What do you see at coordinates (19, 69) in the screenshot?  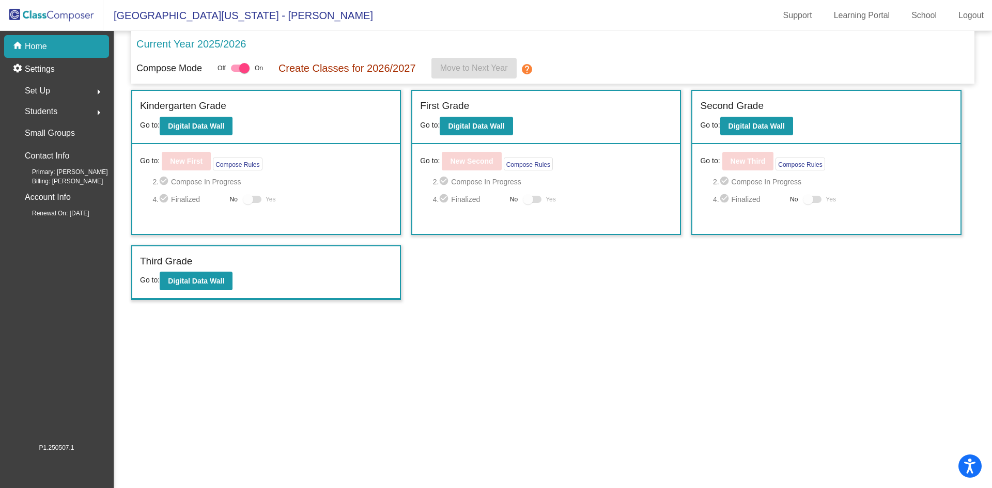 I see `mat-icon: settings` at bounding box center [19, 69].